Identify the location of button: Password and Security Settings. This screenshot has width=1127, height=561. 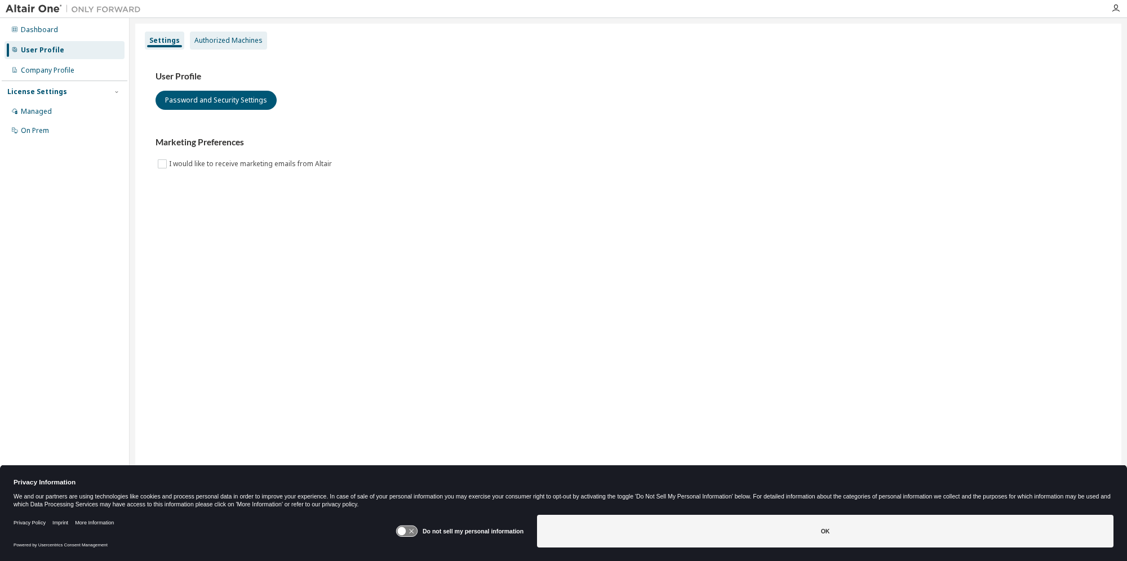
(216, 100).